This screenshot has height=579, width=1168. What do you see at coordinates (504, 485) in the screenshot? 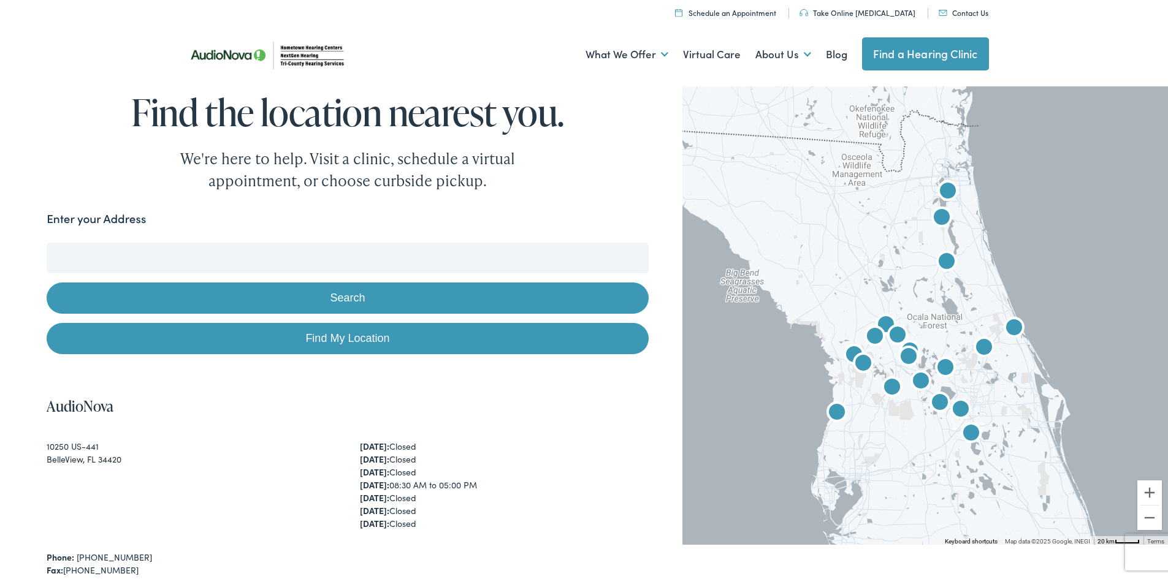
I see `div: Closed Closed Closed 08:30 AM to 05:00 PM Closed Closed Closed` at bounding box center [504, 485].